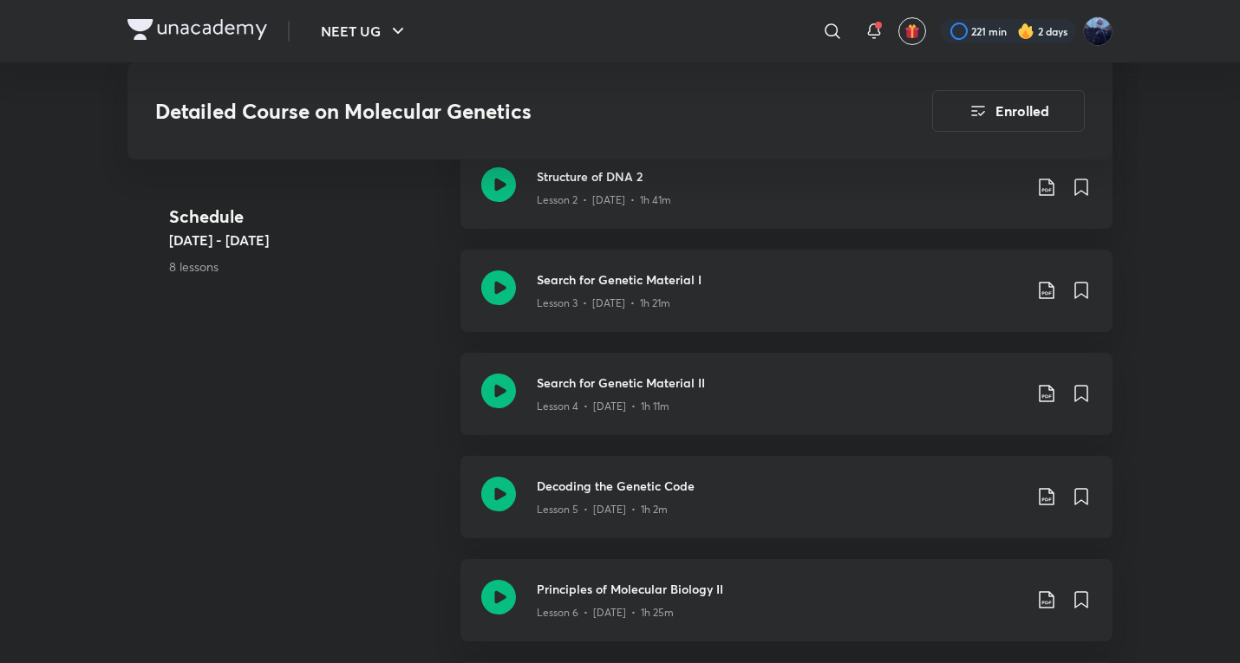 Image resolution: width=1240 pixels, height=663 pixels. Describe the element at coordinates (197, 29) in the screenshot. I see `img: Company Logo` at that location.